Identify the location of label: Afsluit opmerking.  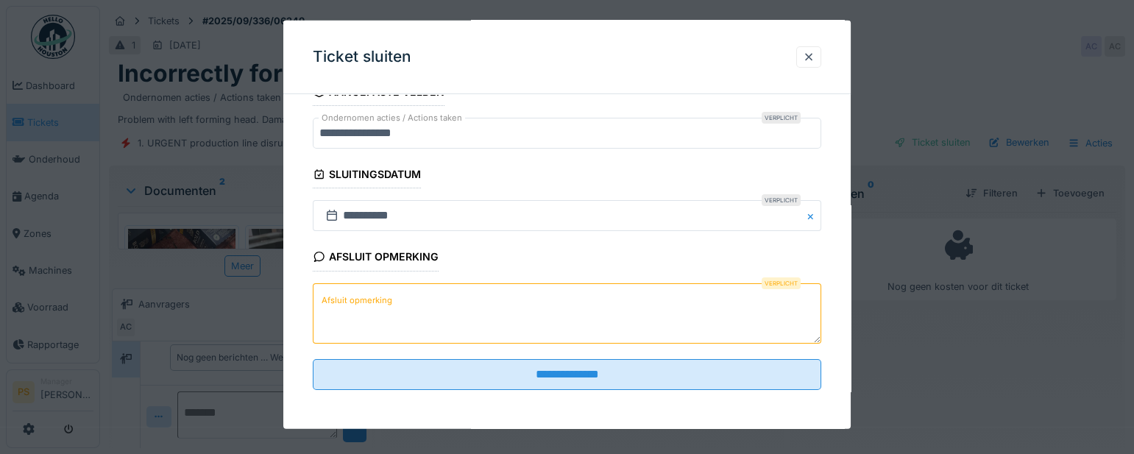
(357, 299).